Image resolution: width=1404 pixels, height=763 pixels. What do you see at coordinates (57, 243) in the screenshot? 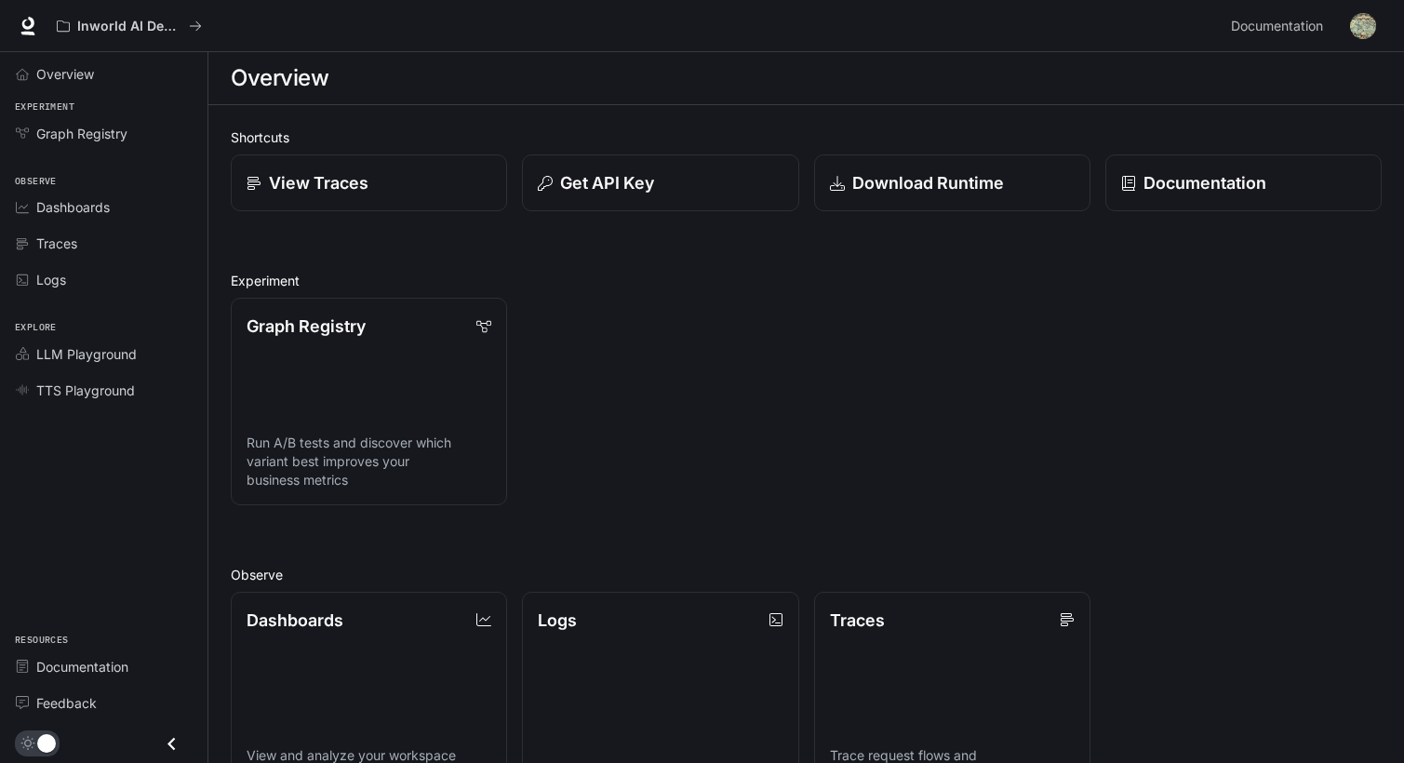
I see `span: Traces` at bounding box center [57, 243].